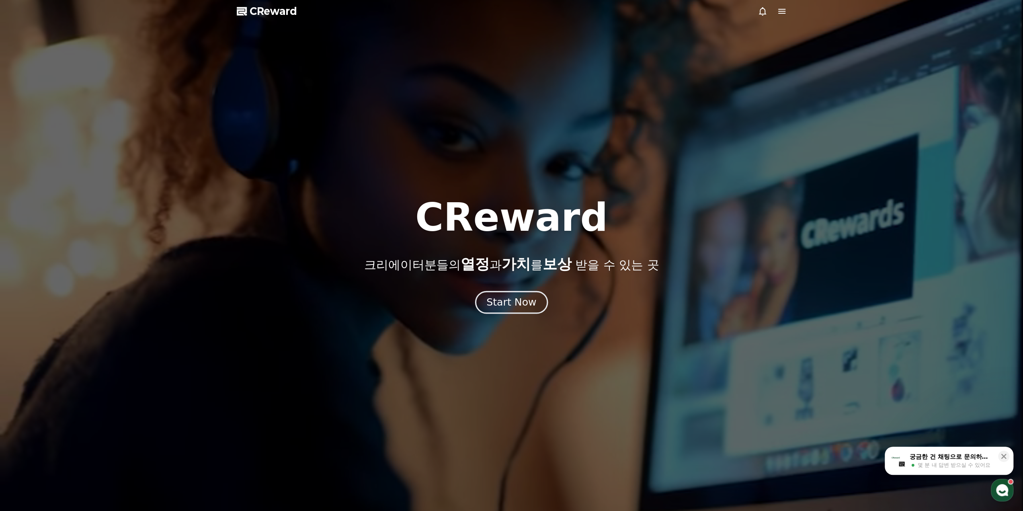  Describe the element at coordinates (28, 270) in the screenshot. I see `span: 홈` at that location.